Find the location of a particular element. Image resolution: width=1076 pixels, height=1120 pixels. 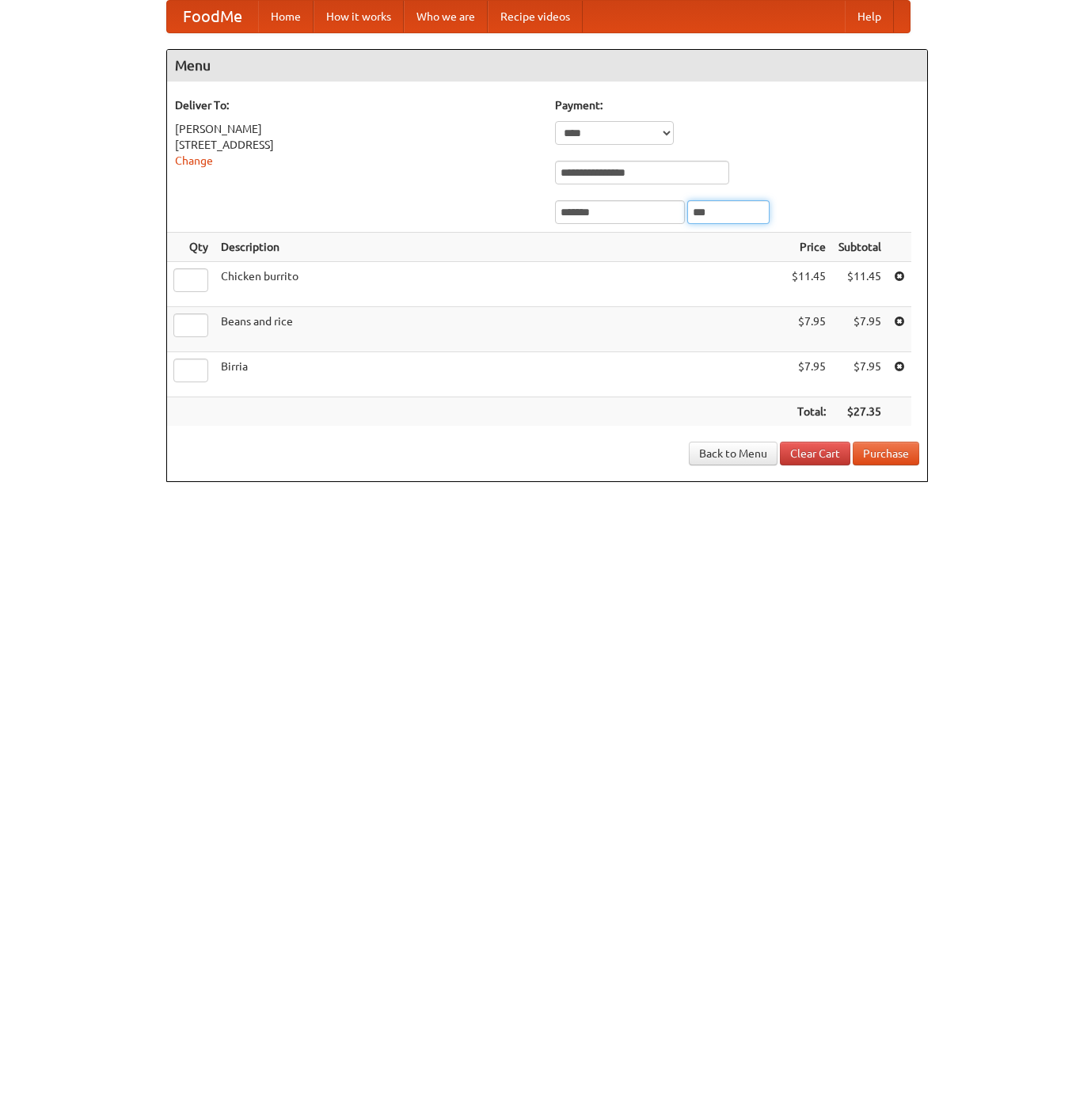

a: Change is located at coordinates (194, 160).